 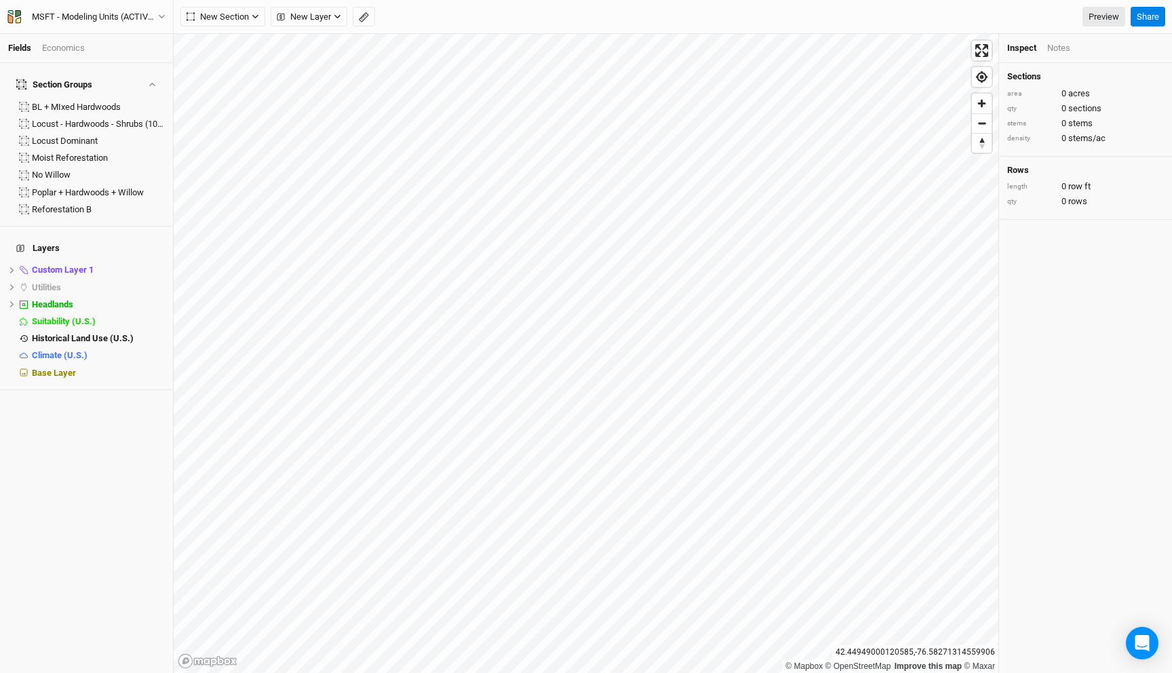 What do you see at coordinates (858, 666) in the screenshot?
I see `a: OpenStreetMap` at bounding box center [858, 666].